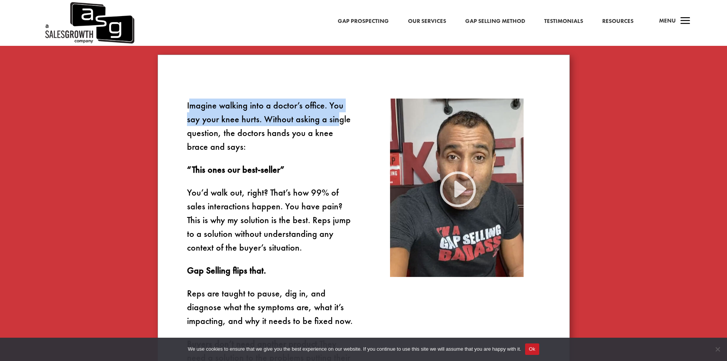 The height and width of the screenshot is (361, 727). Describe the element at coordinates (667, 21) in the screenshot. I see `span: Menu` at that location.